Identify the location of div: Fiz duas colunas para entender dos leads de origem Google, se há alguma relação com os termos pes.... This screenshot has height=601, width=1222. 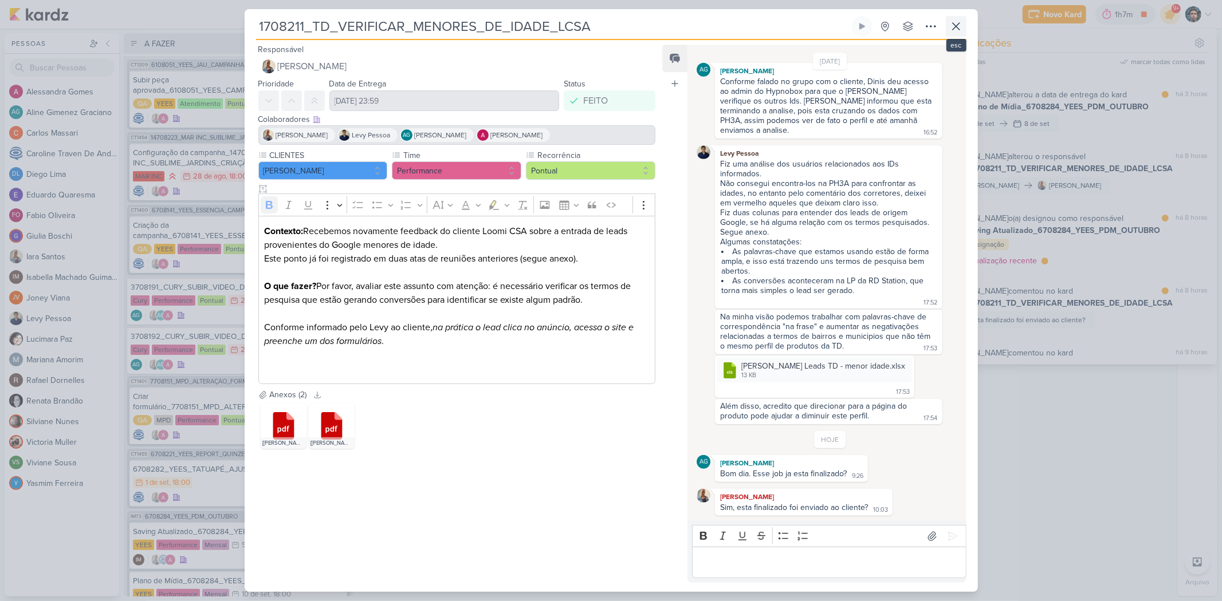
(828, 222).